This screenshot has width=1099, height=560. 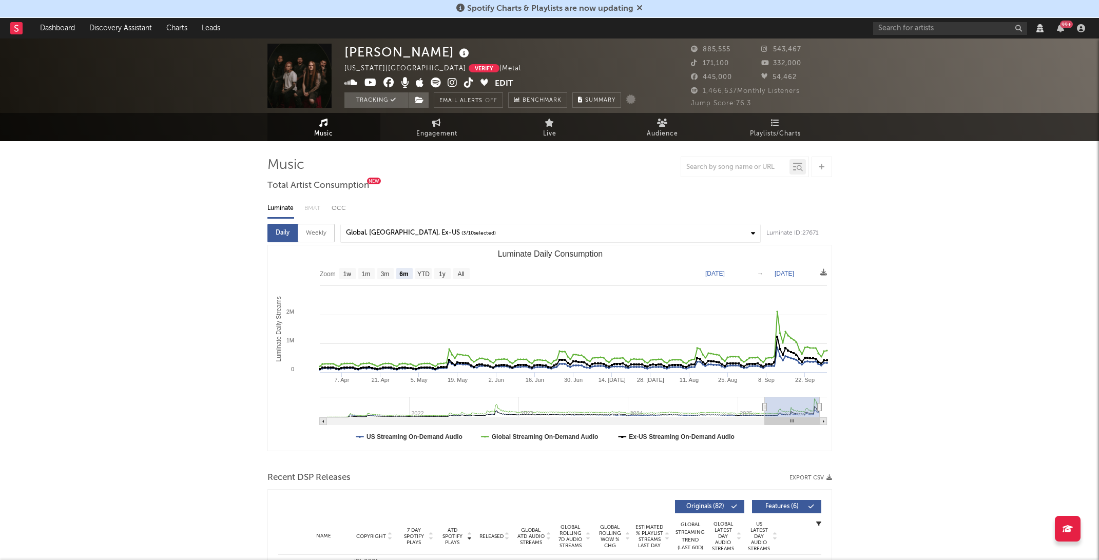 What do you see at coordinates (318, 186) in the screenshot?
I see `span: Total Artist Consumption` at bounding box center [318, 186].